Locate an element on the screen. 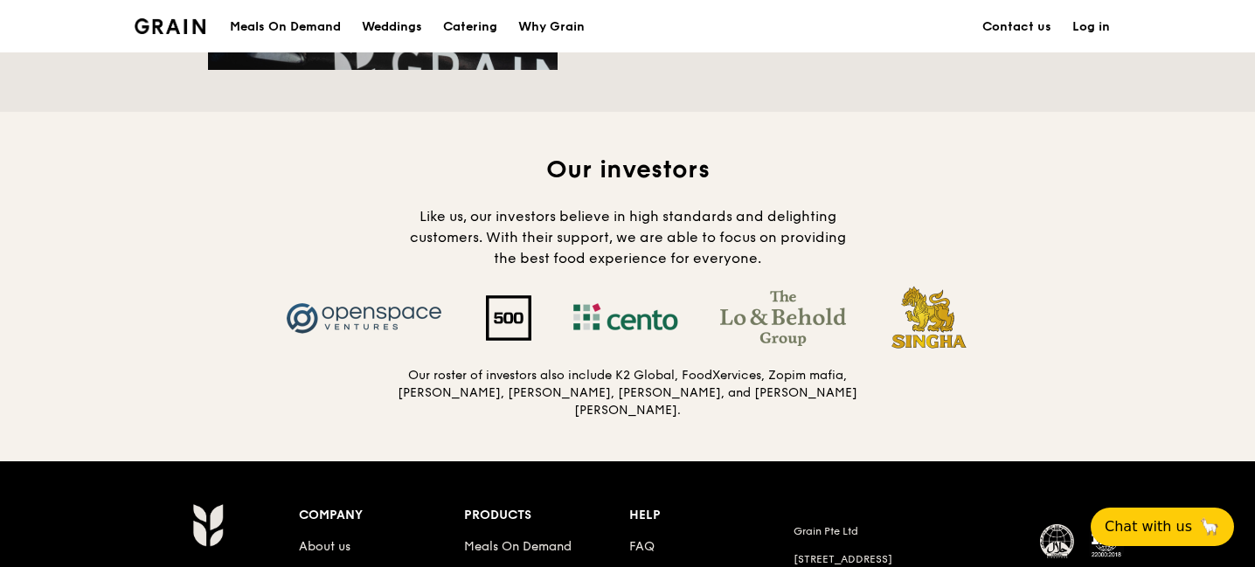 Image resolution: width=1255 pixels, height=567 pixels. div: Weddings is located at coordinates (392, 27).